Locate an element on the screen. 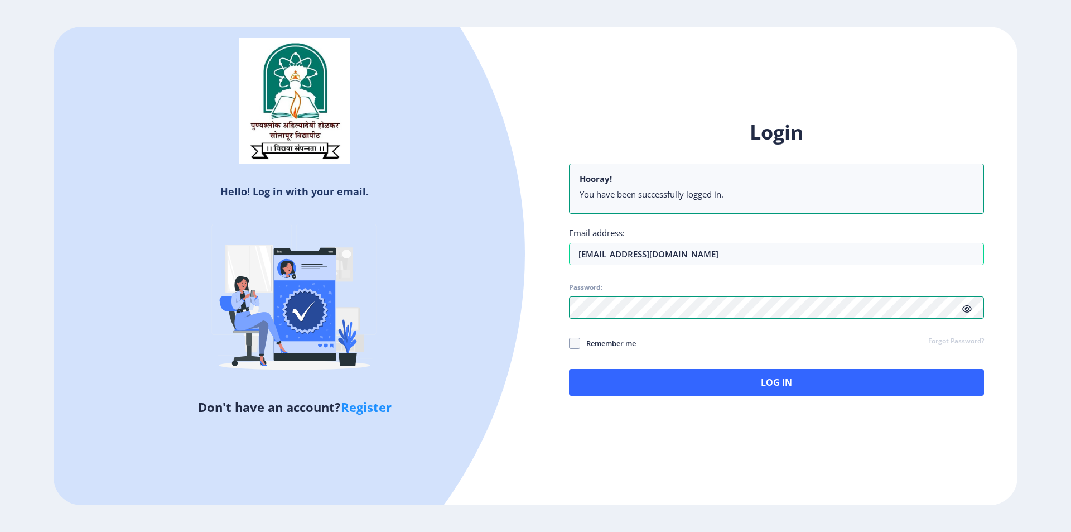 The image size is (1071, 532). label: Email address: is located at coordinates (597, 233).